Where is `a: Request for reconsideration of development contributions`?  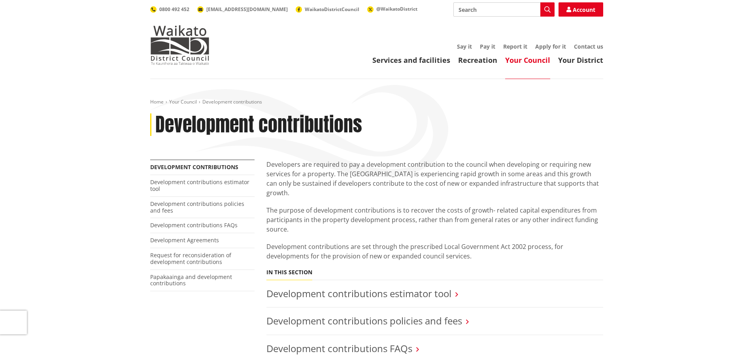 a: Request for reconsideration of development contributions is located at coordinates (191, 259).